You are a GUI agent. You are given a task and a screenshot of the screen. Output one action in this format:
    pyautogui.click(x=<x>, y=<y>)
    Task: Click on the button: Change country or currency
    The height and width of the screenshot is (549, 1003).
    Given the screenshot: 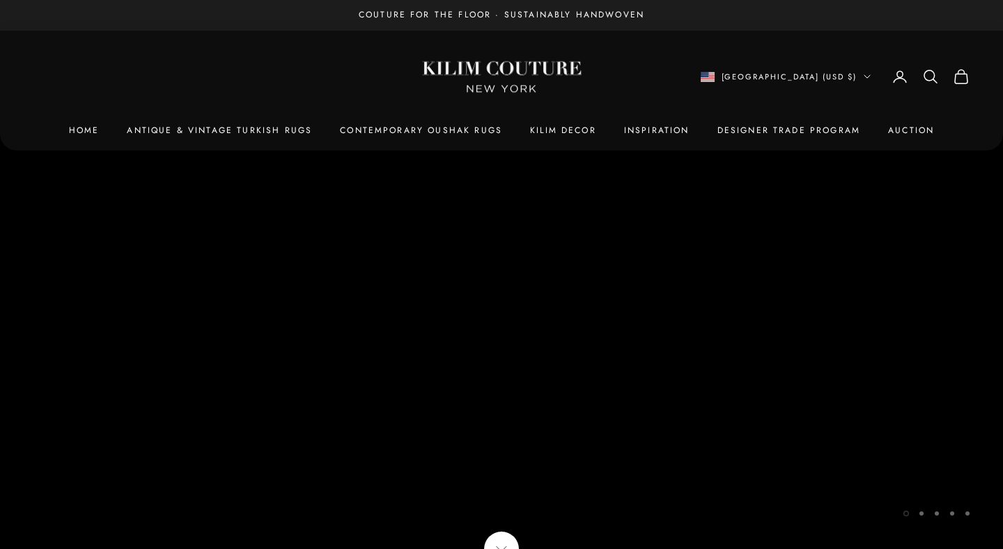 What is the action you would take?
    pyautogui.click(x=786, y=77)
    